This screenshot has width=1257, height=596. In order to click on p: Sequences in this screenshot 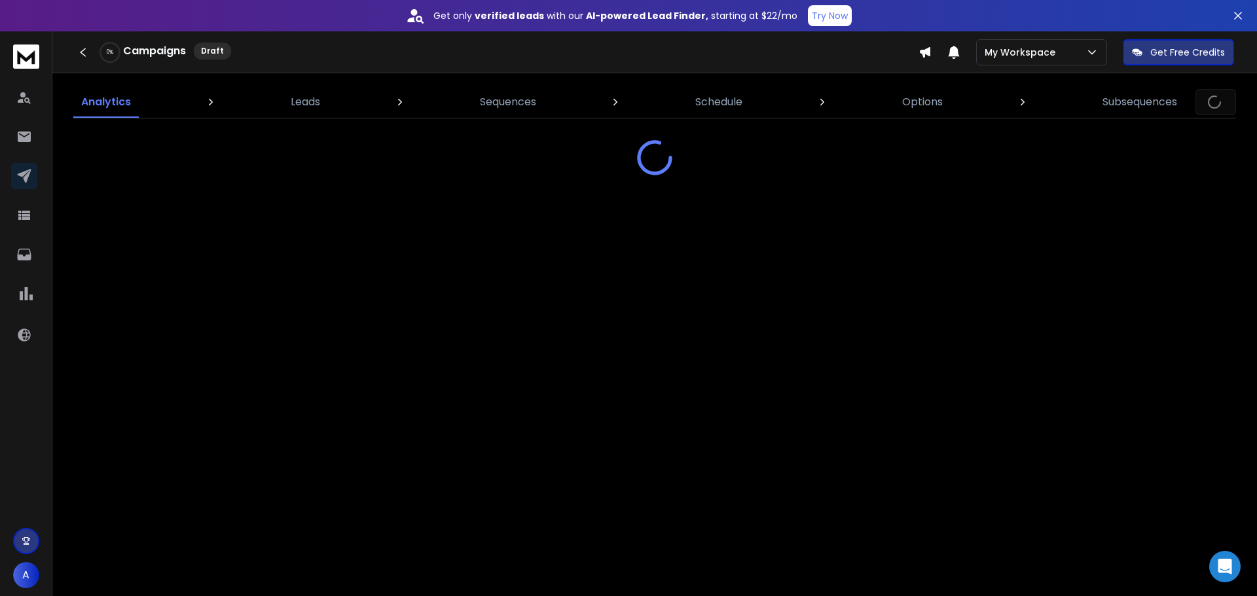, I will do `click(508, 102)`.